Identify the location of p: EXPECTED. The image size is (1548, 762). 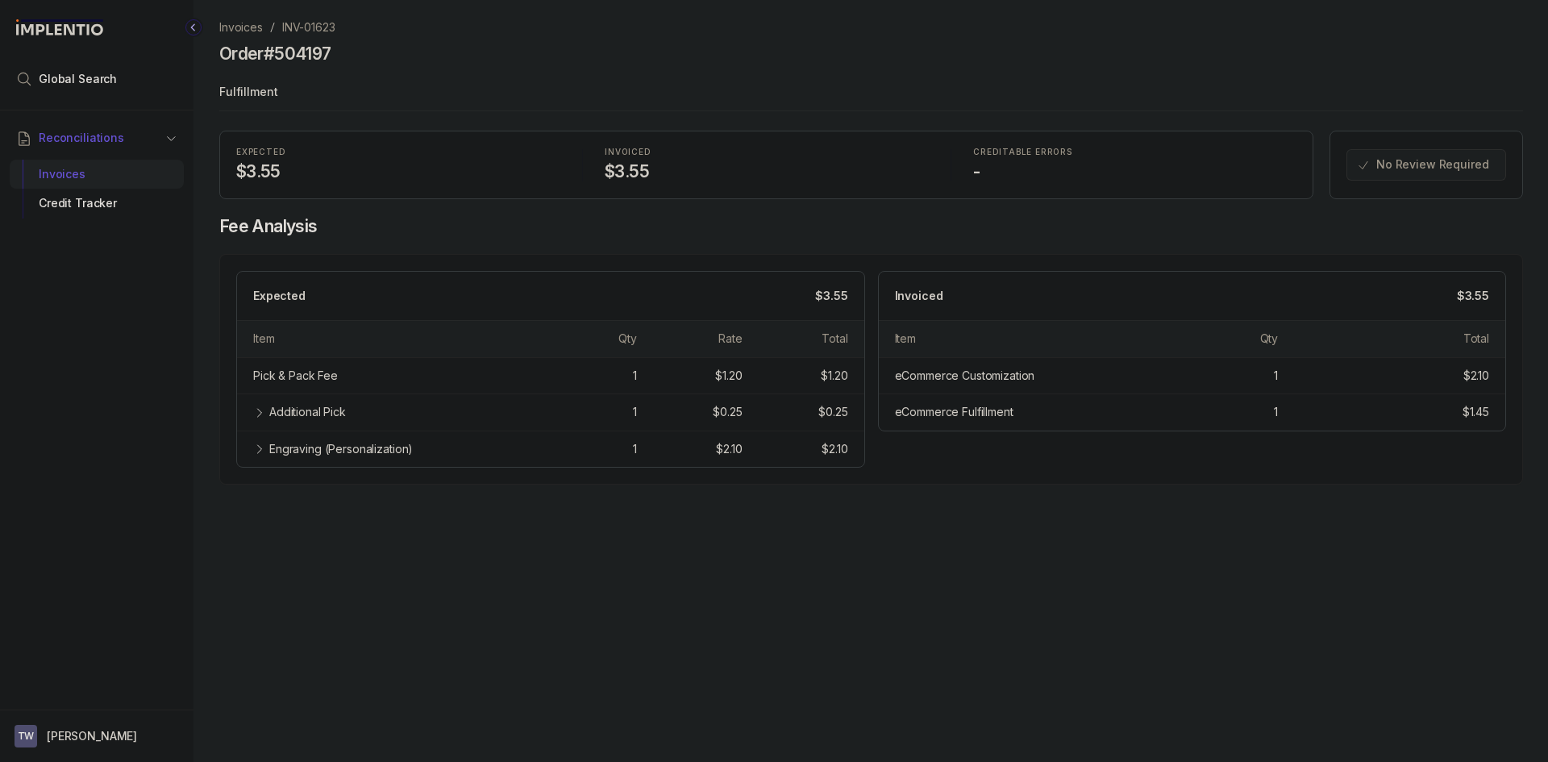
(397, 152).